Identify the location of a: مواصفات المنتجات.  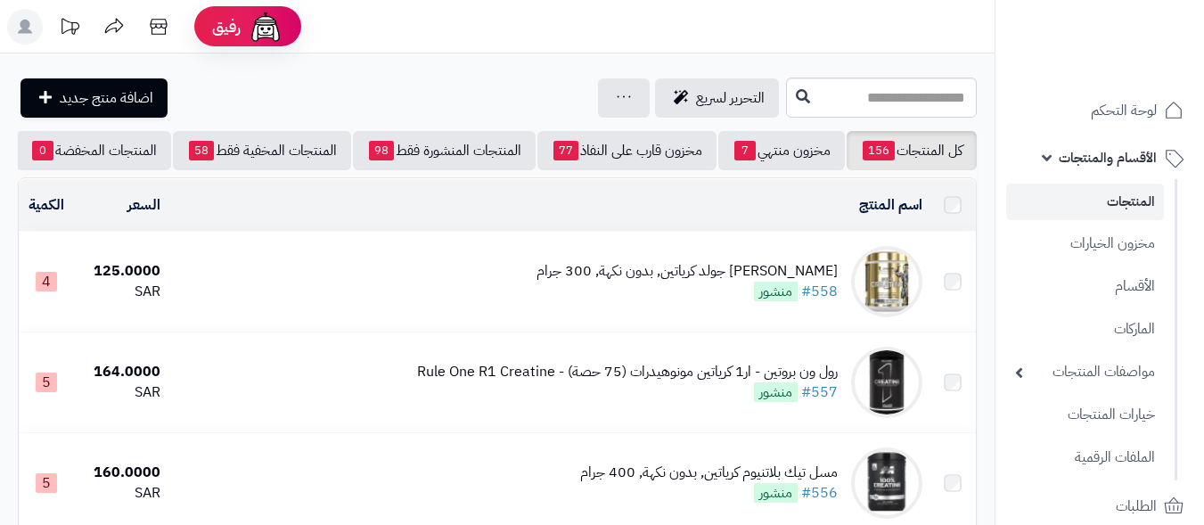
(1084, 372).